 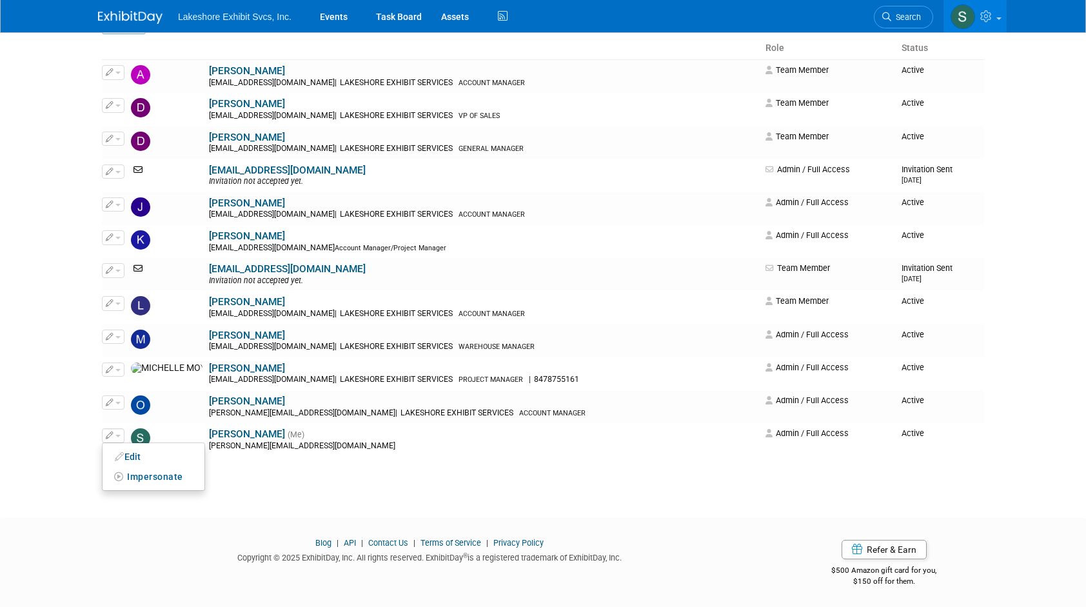 I want to click on img: Keisha Davis, so click(x=141, y=240).